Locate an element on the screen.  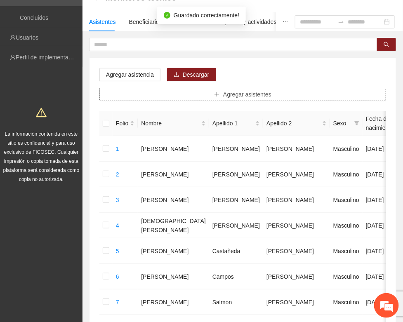
a: 4 is located at coordinates (117, 225).